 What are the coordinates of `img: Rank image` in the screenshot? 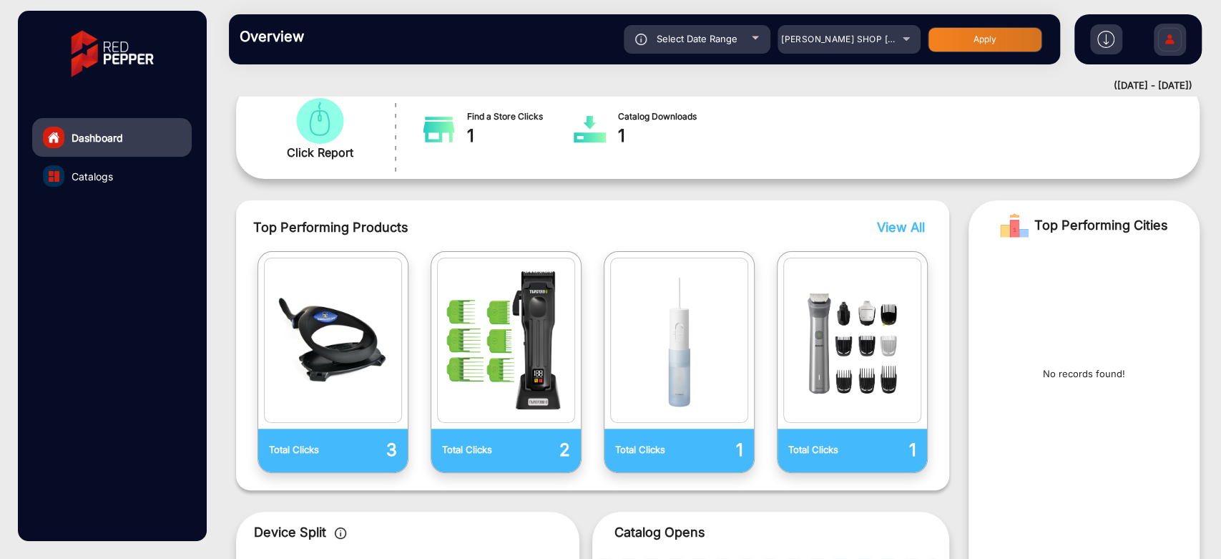 It's located at (1015, 225).